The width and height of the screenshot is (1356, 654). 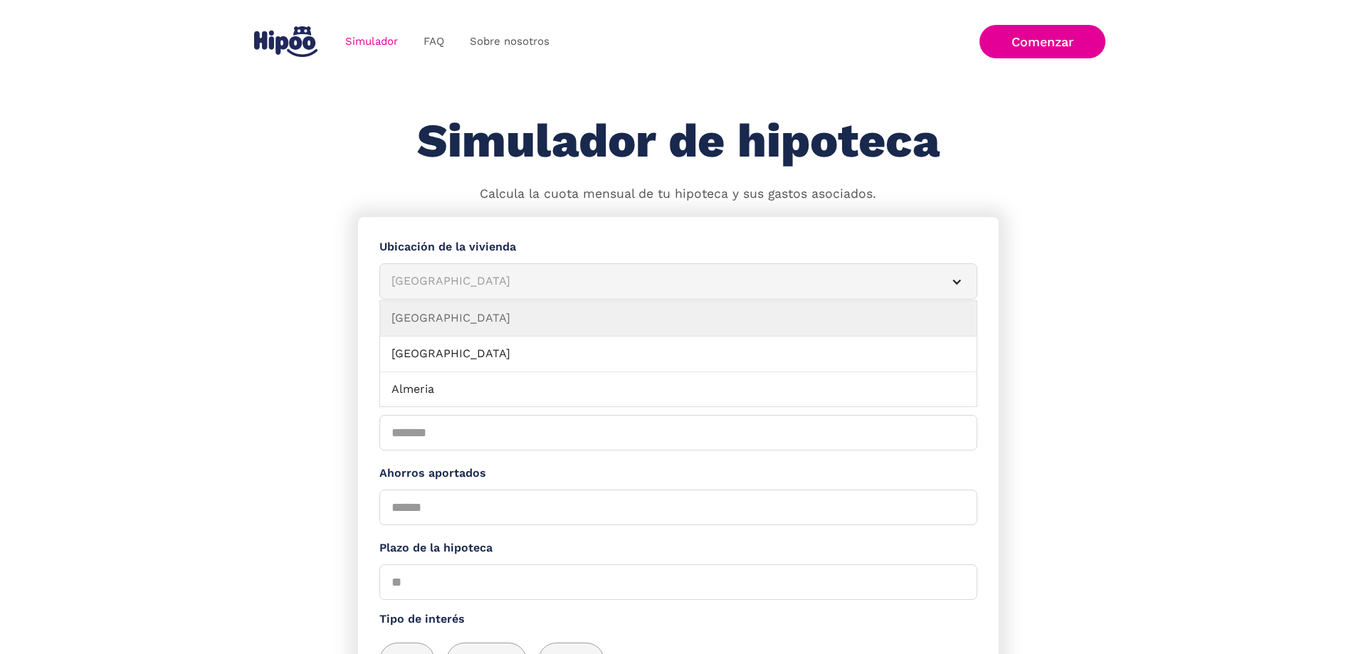 I want to click on p: Calcula la cuota mensual de tu hipoteca y sus gastos asociados., so click(x=677, y=194).